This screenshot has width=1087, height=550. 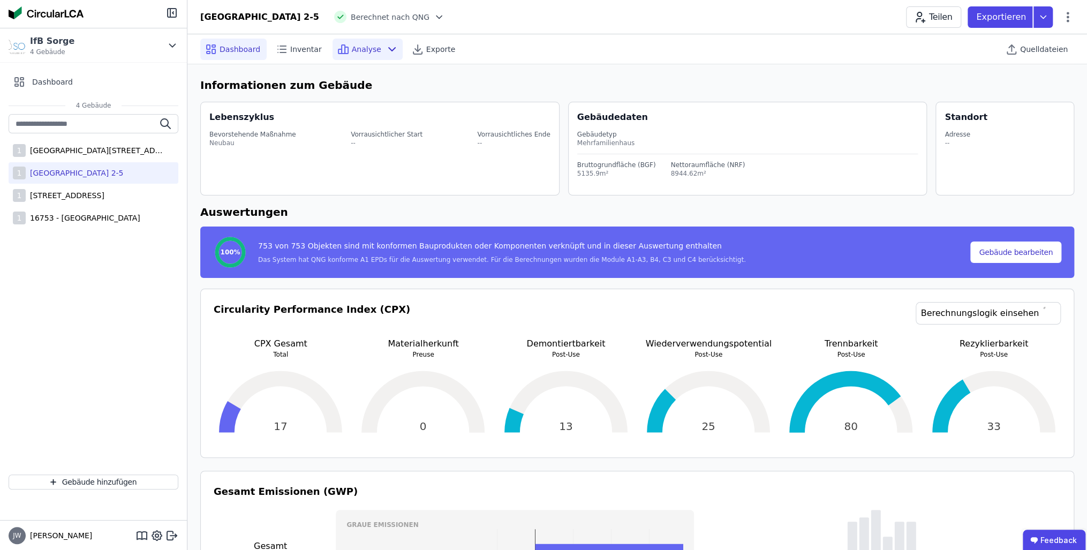 I want to click on p: Trennbarkeit, so click(x=851, y=344).